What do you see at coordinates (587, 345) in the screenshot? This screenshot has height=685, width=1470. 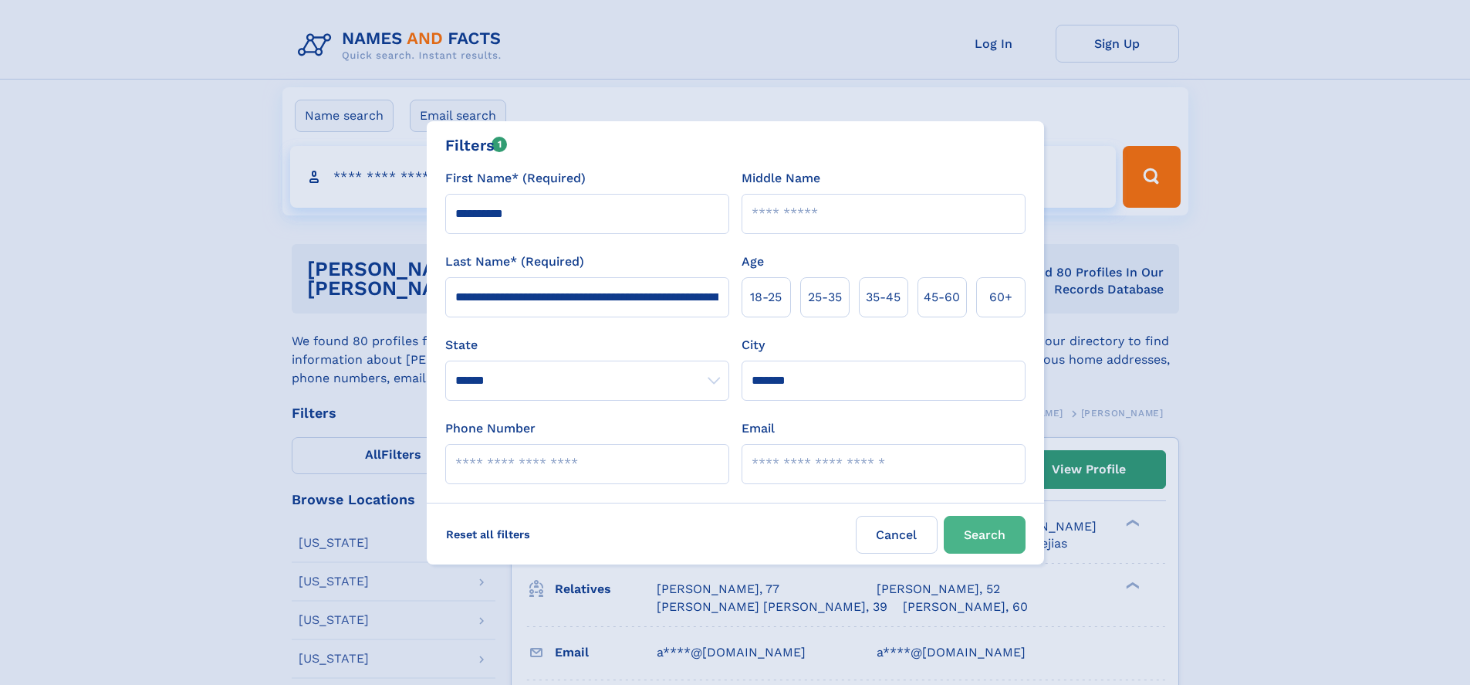 I see `label: State` at bounding box center [587, 345].